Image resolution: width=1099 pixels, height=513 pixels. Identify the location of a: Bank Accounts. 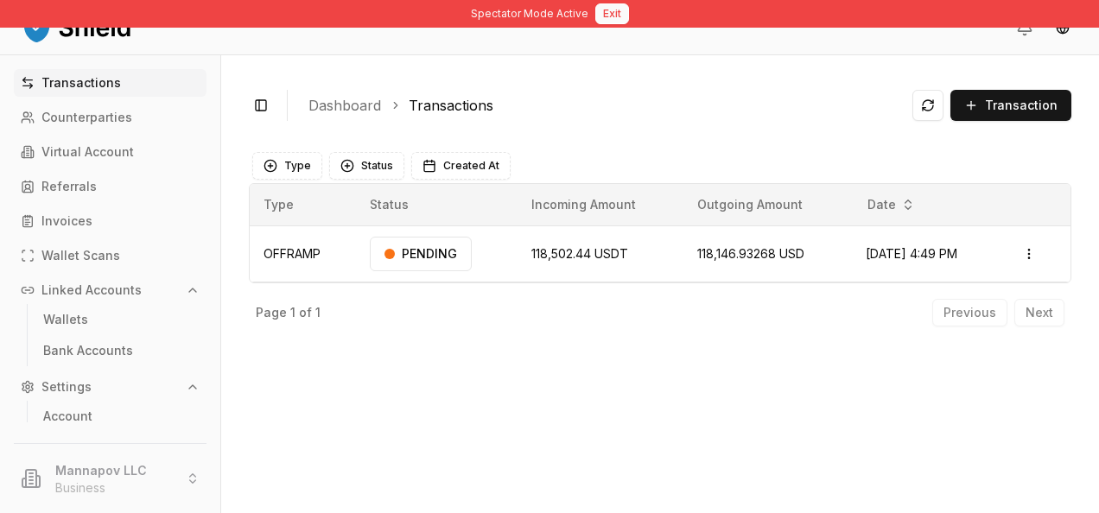
(111, 351).